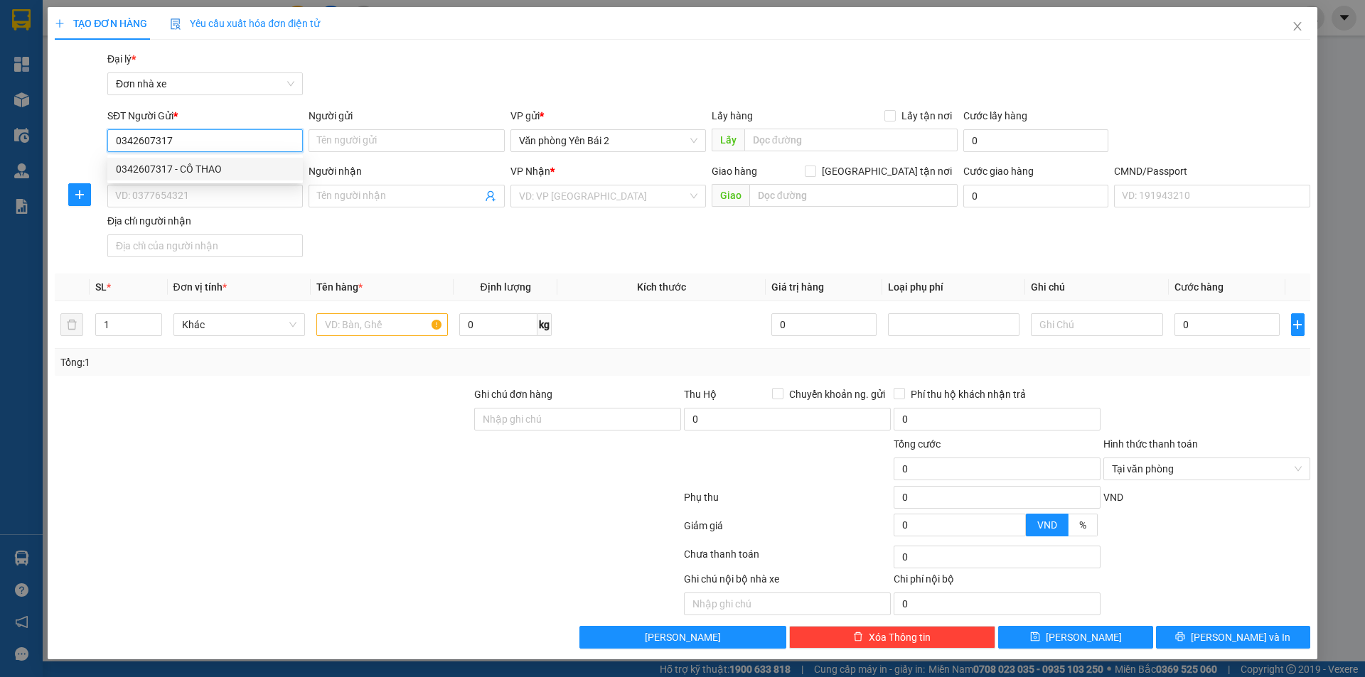 This screenshot has width=1365, height=677. Describe the element at coordinates (730, 195) in the screenshot. I see `span: Giao` at that location.